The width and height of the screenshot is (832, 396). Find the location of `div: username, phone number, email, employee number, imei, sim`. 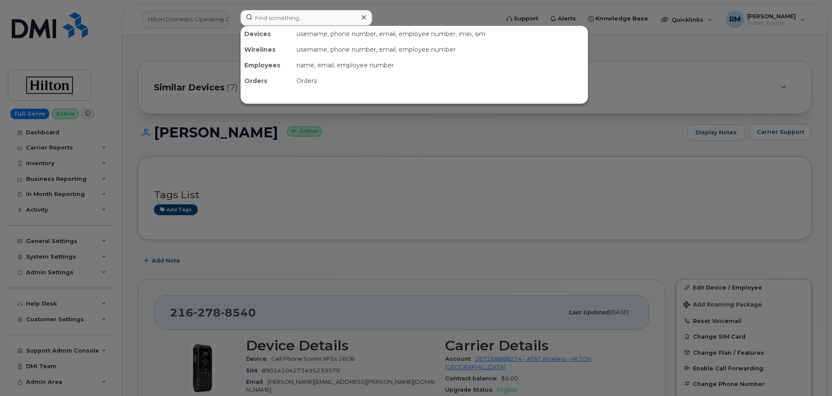

div: username, phone number, email, employee number, imei, sim is located at coordinates (440, 34).